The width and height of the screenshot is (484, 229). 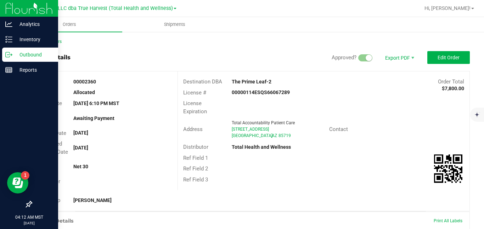 I want to click on span: Print All Labels, so click(x=448, y=221).